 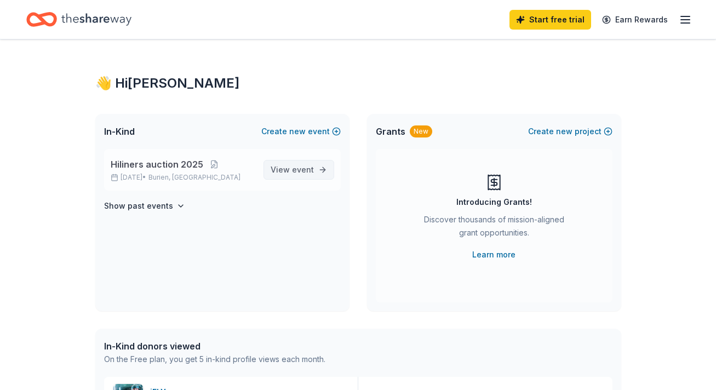 What do you see at coordinates (215, 359) in the screenshot?
I see `div: On the Free plan, you get 5 in-kind profile views each month.` at bounding box center [215, 359].